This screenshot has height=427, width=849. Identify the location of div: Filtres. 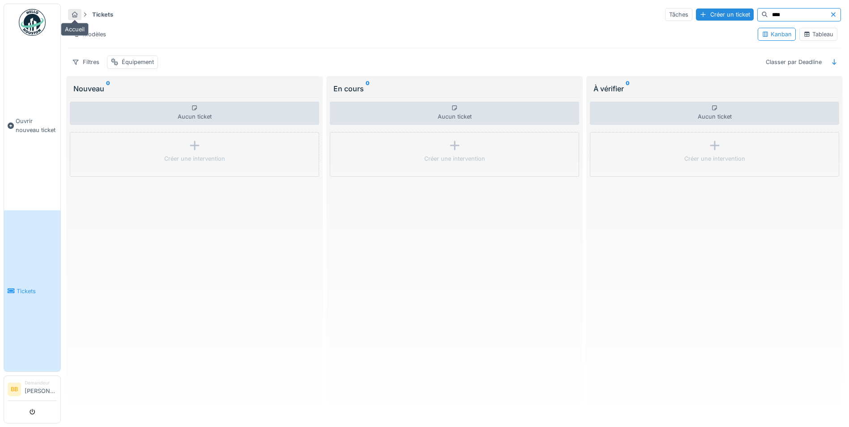
(85, 62).